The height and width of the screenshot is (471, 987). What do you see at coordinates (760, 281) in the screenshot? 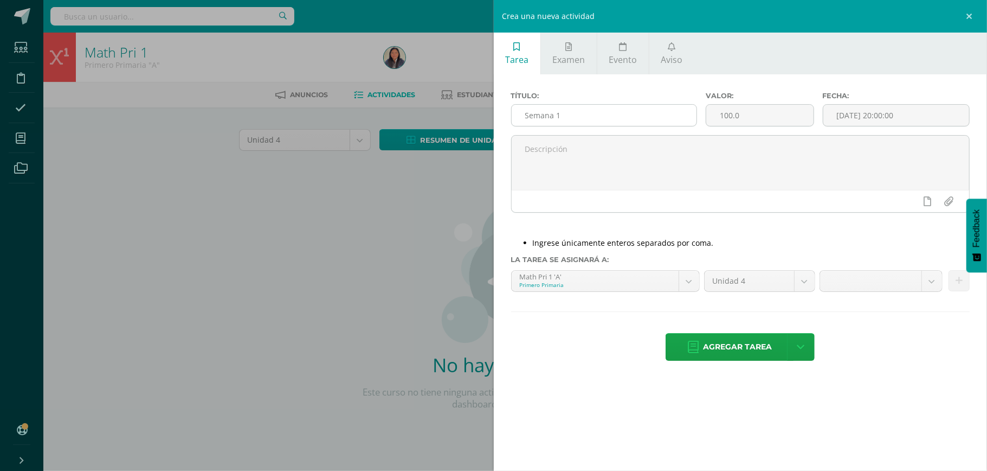
I see `a: Unidad 4` at bounding box center [760, 281].